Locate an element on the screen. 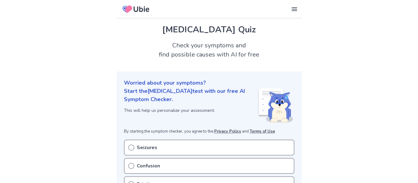  p: By starting the symptom checker, you agree to the and is located at coordinates (209, 132).